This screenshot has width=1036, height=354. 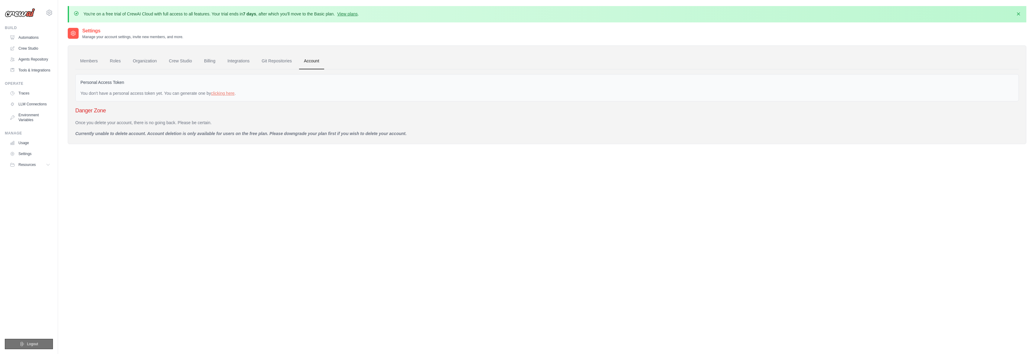 What do you see at coordinates (30, 143) in the screenshot?
I see `a: Usage` at bounding box center [30, 143].